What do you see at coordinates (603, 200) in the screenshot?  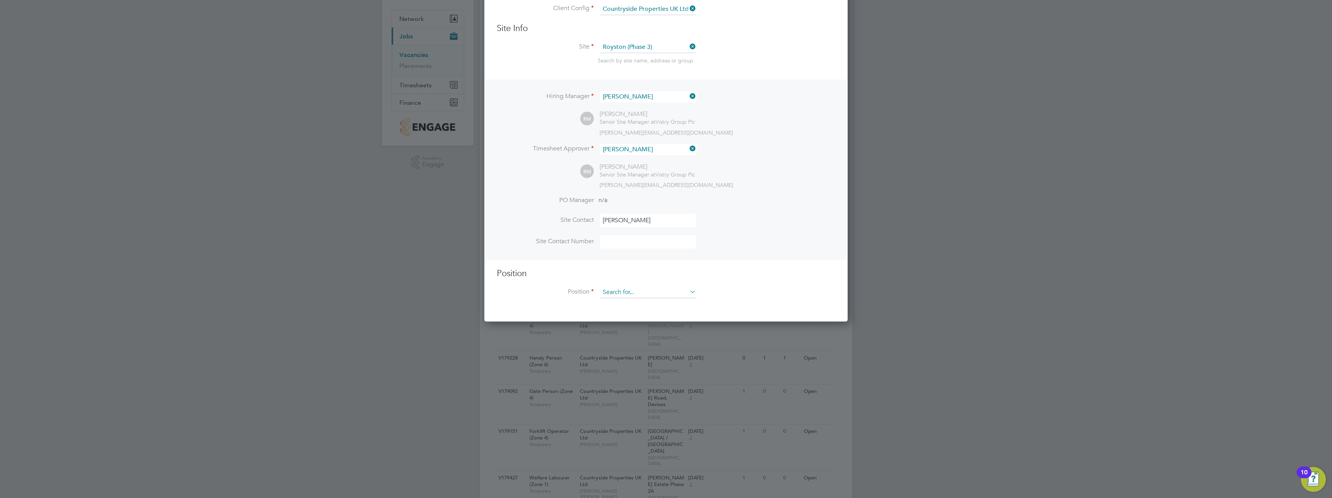 I see `span: n/a` at bounding box center [603, 200].